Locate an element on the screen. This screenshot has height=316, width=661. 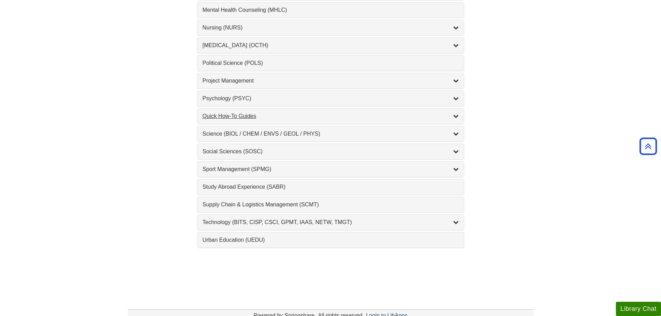
div: Mental Health Counseling (MHLC) is located at coordinates (331, 10).